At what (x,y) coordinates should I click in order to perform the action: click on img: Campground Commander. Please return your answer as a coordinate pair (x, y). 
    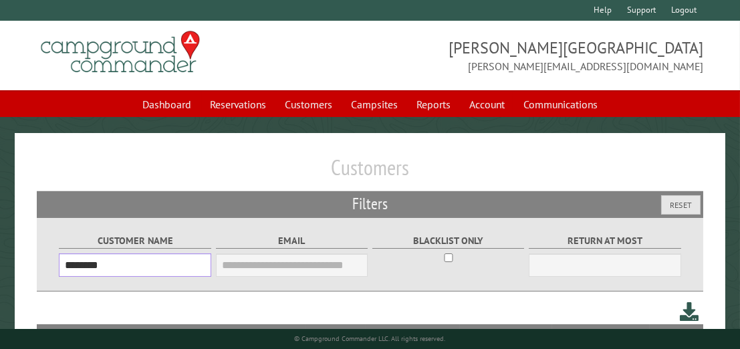
    Looking at the image, I should click on (120, 52).